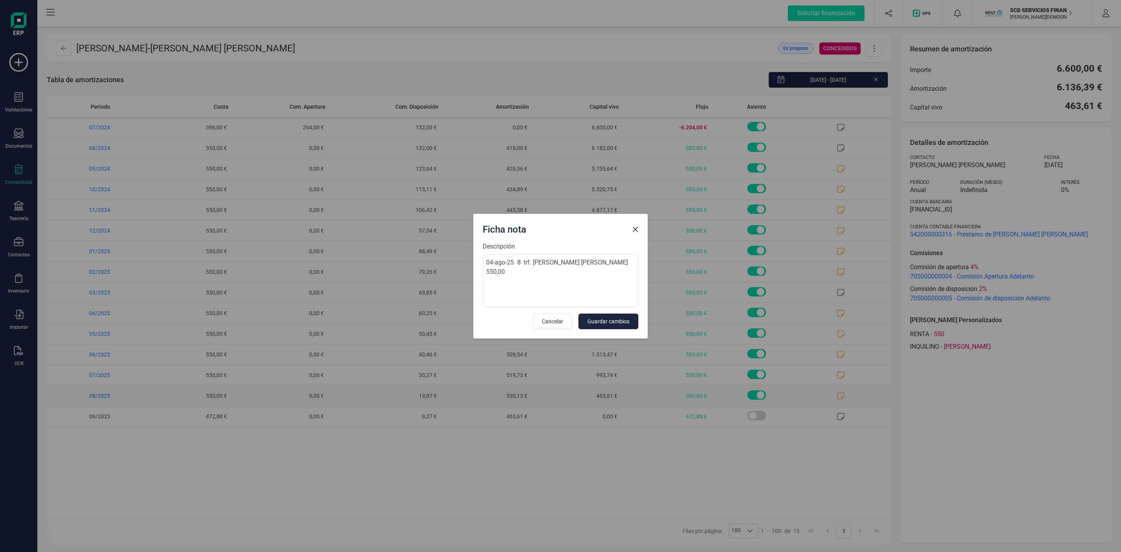  I want to click on span: Guardar cambios, so click(608, 321).